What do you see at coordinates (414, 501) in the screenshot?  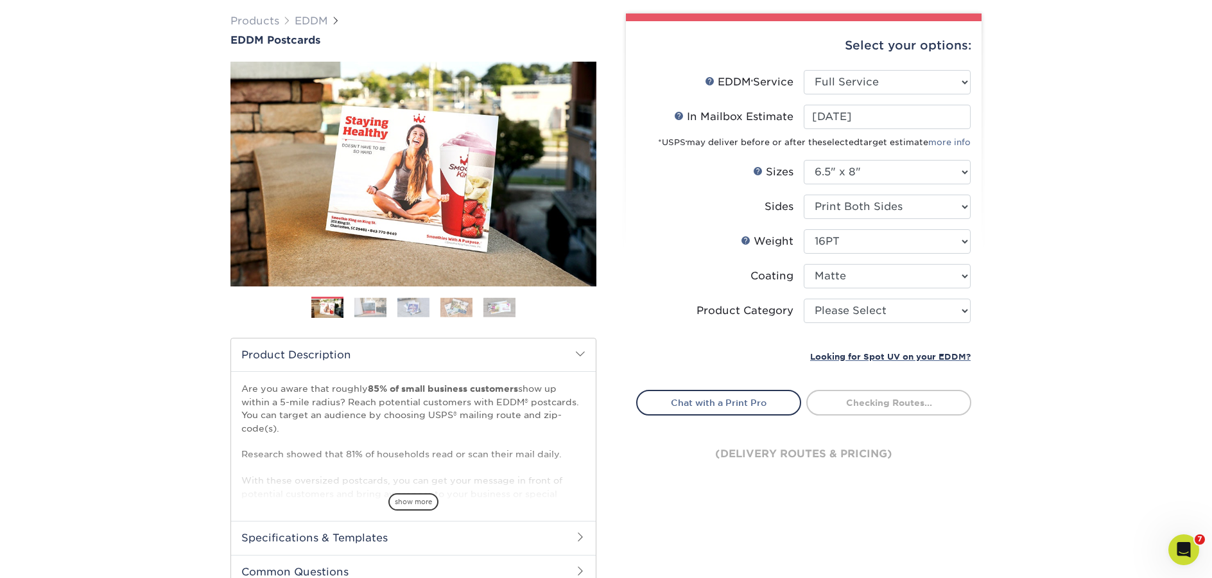 I see `span: show more` at bounding box center [414, 501].